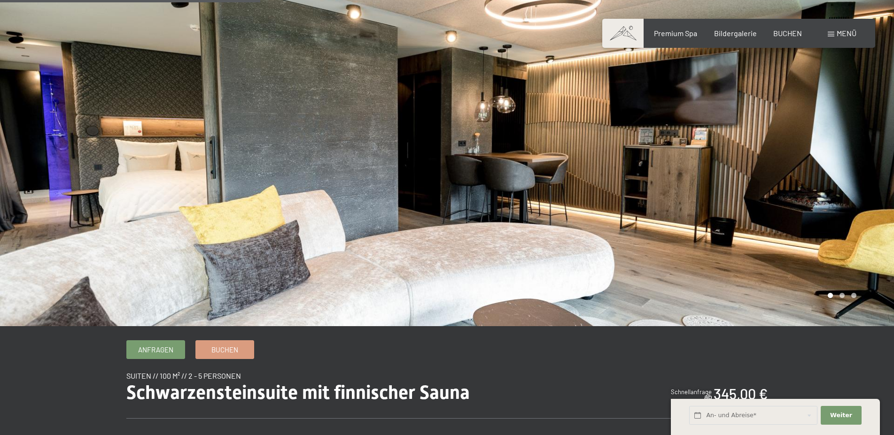 The image size is (894, 435). Describe the element at coordinates (787, 33) in the screenshot. I see `span: BUCHEN` at that location.